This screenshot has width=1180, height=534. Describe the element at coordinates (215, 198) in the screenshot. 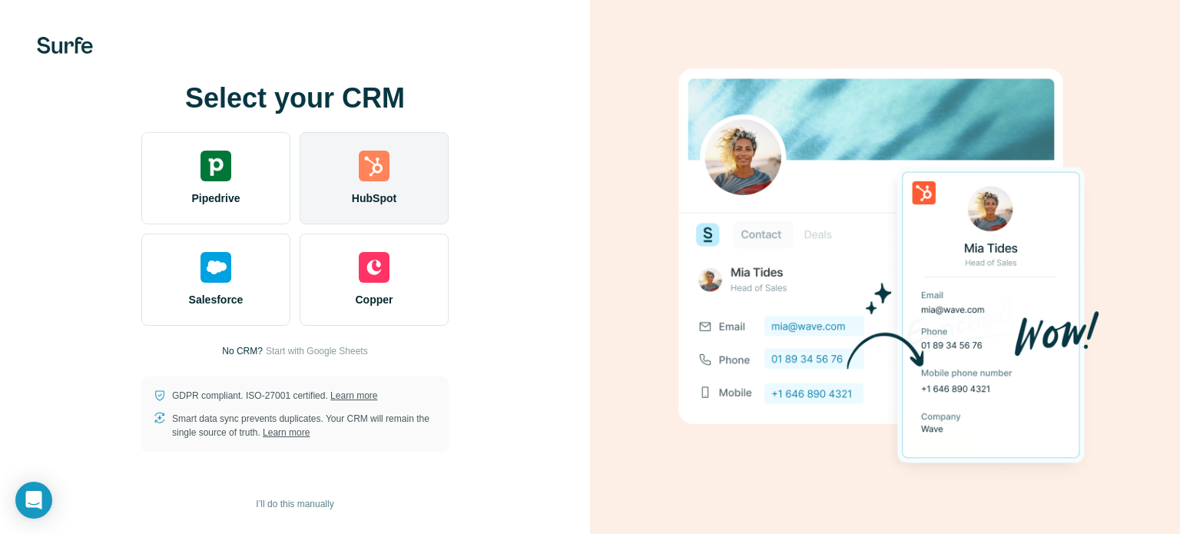

I see `span: Pipedrive` at that location.